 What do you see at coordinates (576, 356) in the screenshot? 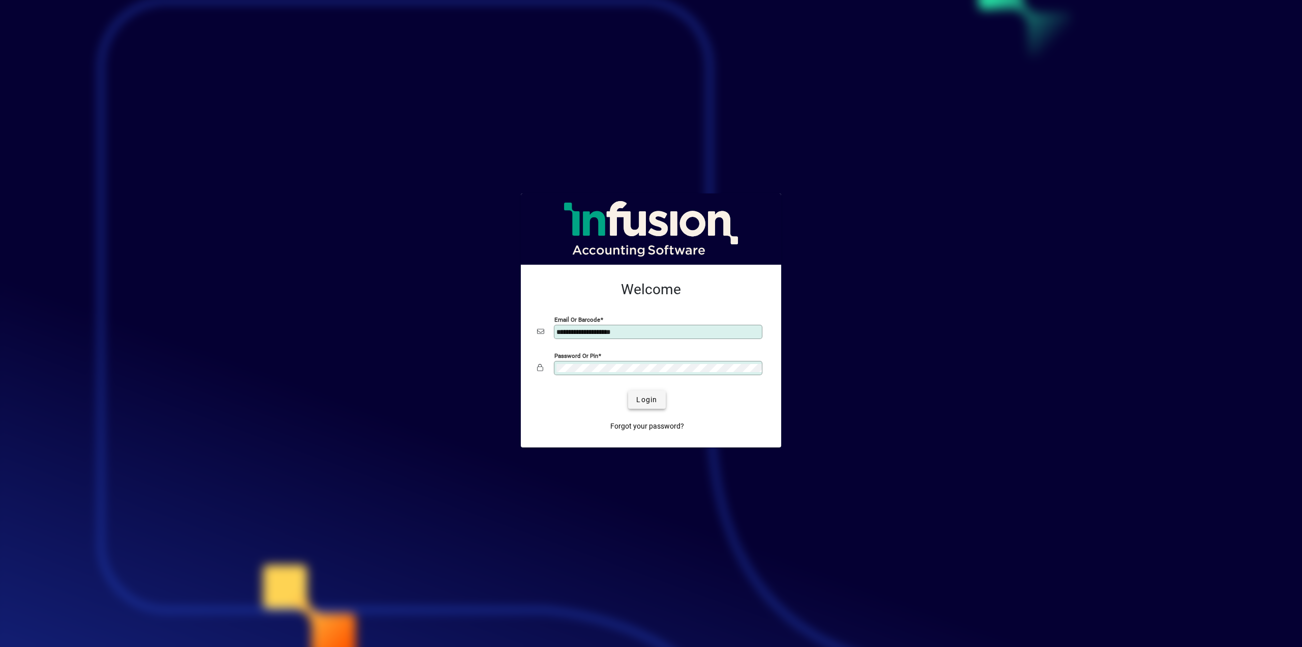
I see `mat-label: Password or Pin` at bounding box center [576, 356].